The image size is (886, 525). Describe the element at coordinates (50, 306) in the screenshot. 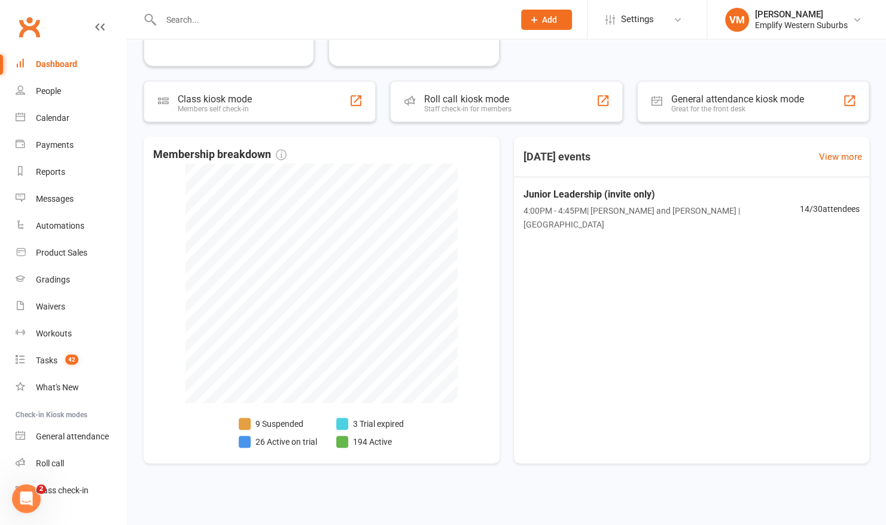

I see `div: Waivers` at that location.